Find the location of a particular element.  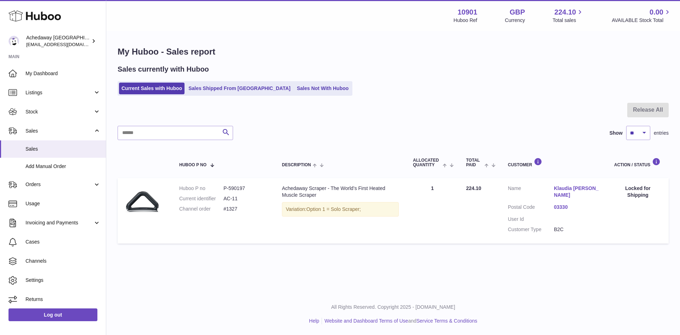

dt: Current identifier is located at coordinates (201, 198).